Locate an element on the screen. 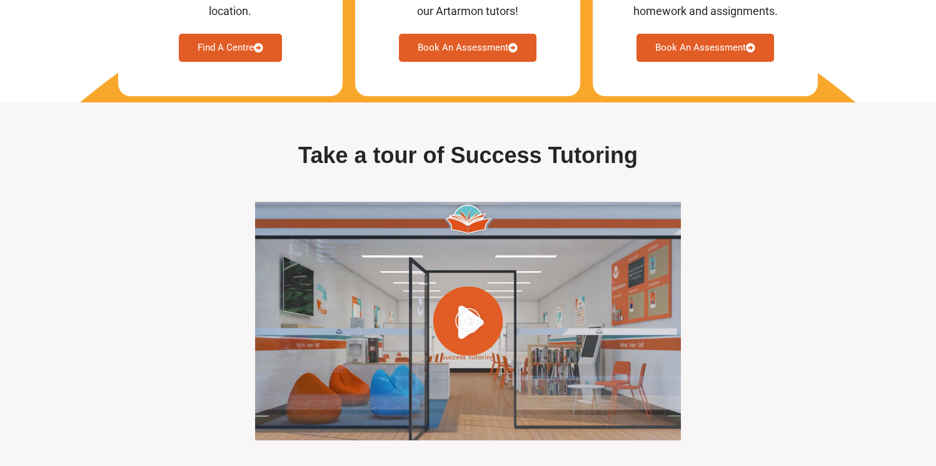 Image resolution: width=936 pixels, height=466 pixels. h2: Take a tour of Success Tutoring is located at coordinates (468, 156).